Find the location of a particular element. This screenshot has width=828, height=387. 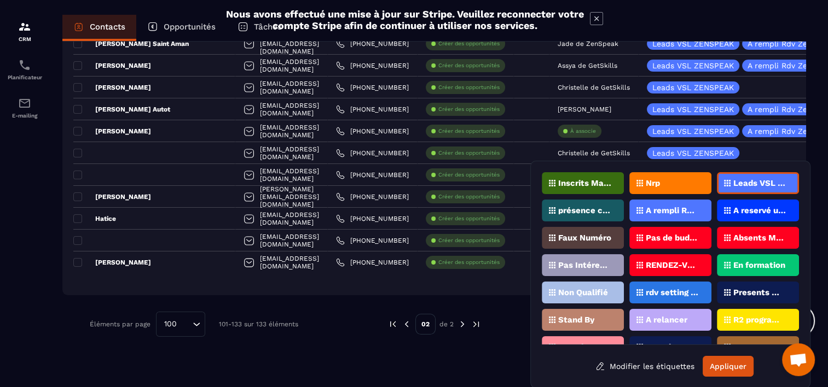

p: Presents Masterclass is located at coordinates (759, 293).